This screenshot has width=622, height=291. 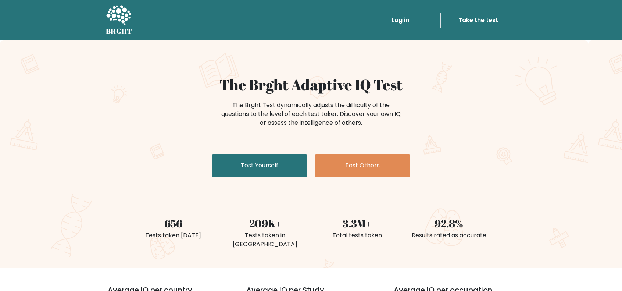 What do you see at coordinates (119, 20) in the screenshot?
I see `a: BRGHT` at bounding box center [119, 20].